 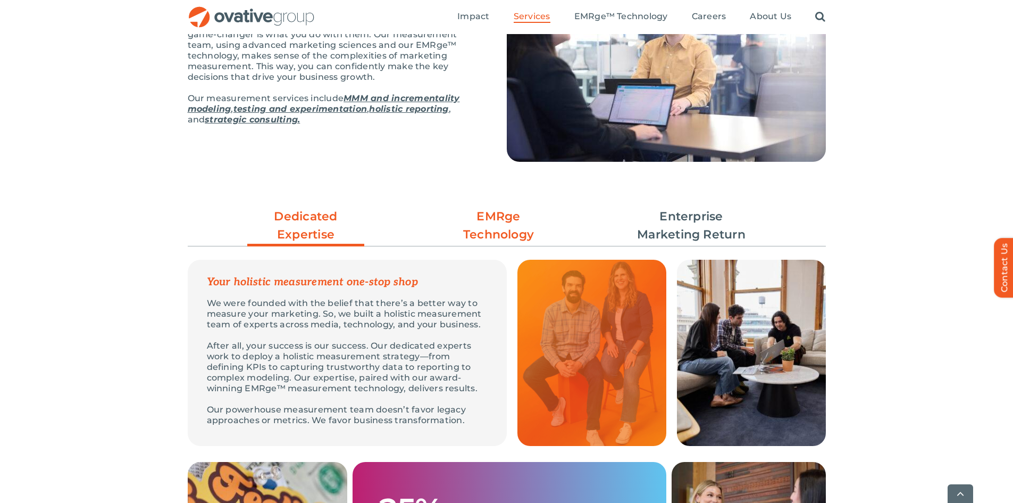 I want to click on a: Search, so click(x=820, y=17).